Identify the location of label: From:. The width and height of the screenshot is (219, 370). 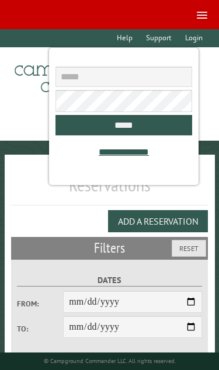
(40, 304).